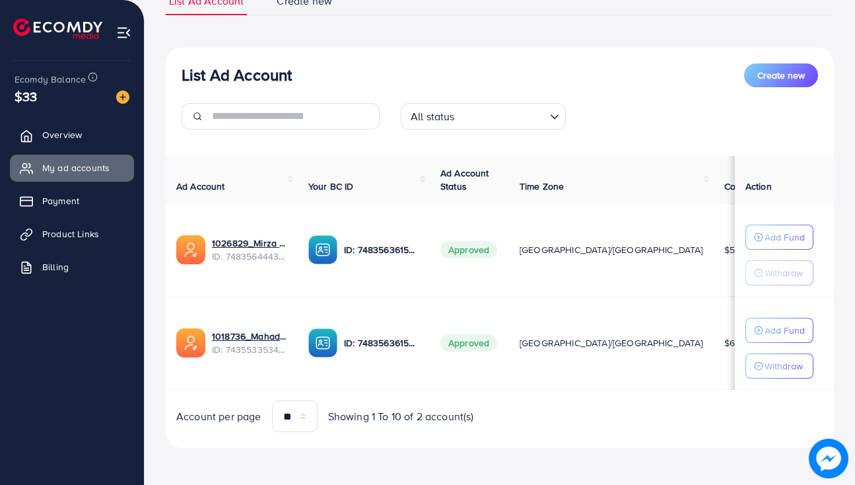  What do you see at coordinates (219, 416) in the screenshot?
I see `span: Account per page` at bounding box center [219, 416].